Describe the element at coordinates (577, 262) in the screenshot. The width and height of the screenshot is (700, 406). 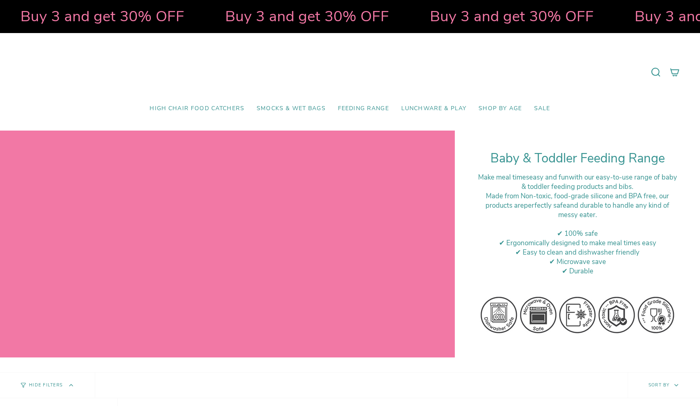
I see `span: ✔ Microwave save` at that location.